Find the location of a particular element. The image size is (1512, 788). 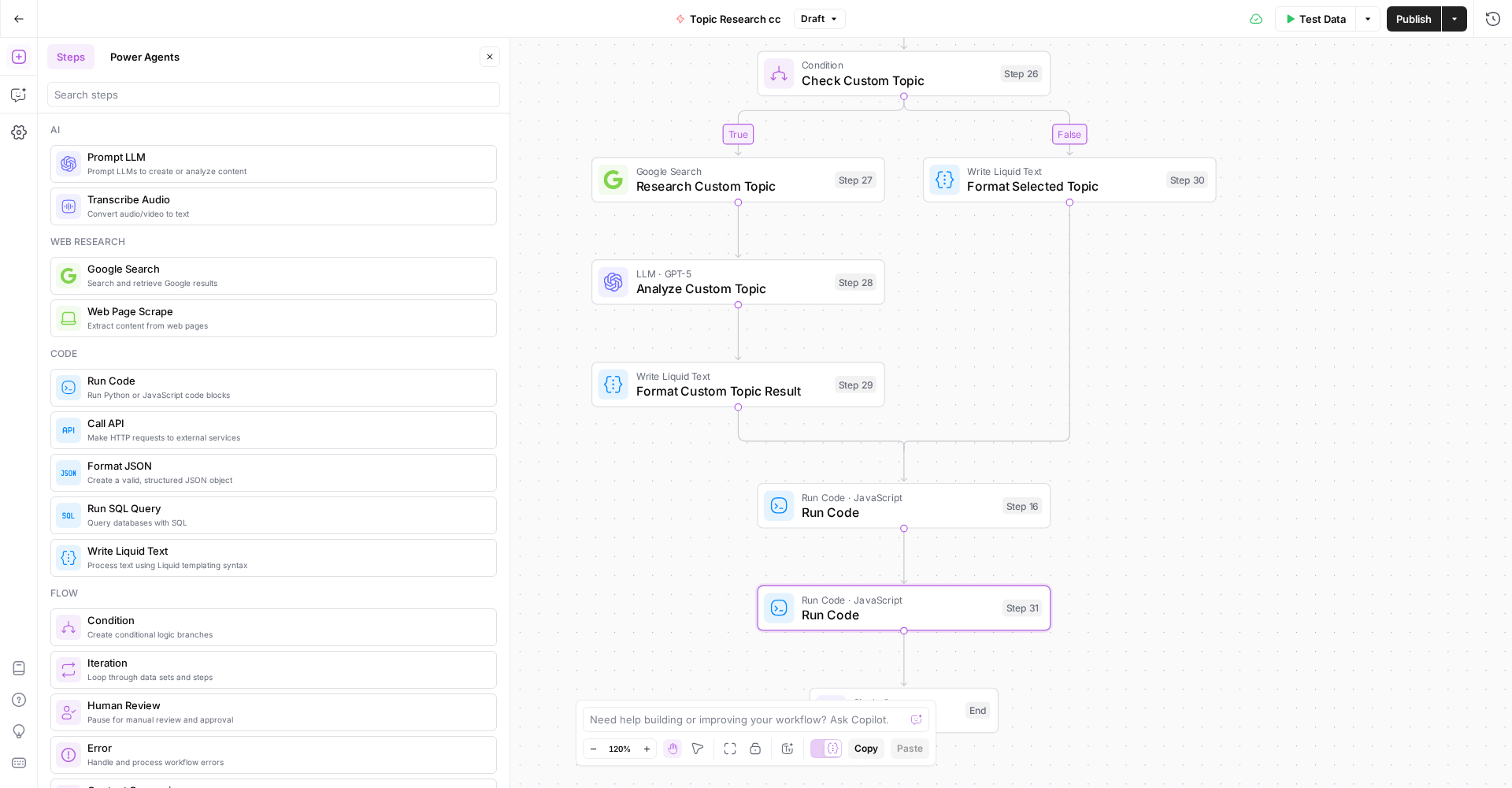

span: Copy is located at coordinates (866, 748).